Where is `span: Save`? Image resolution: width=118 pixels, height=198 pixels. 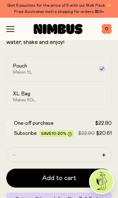 span: Save is located at coordinates (57, 134).